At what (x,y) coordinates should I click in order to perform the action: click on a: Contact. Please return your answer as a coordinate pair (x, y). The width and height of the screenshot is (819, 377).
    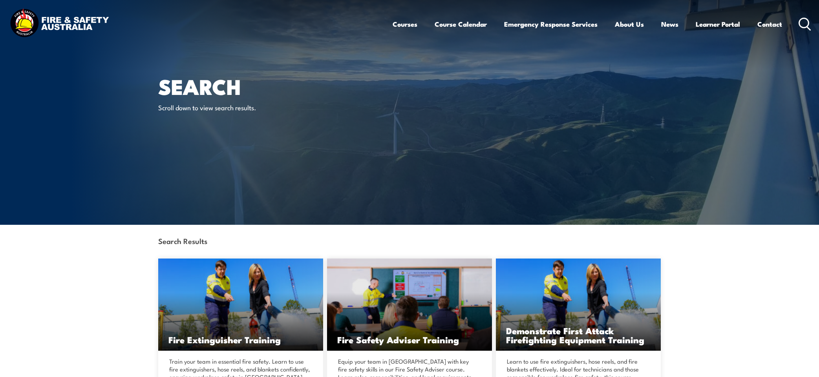
    Looking at the image, I should click on (769, 24).